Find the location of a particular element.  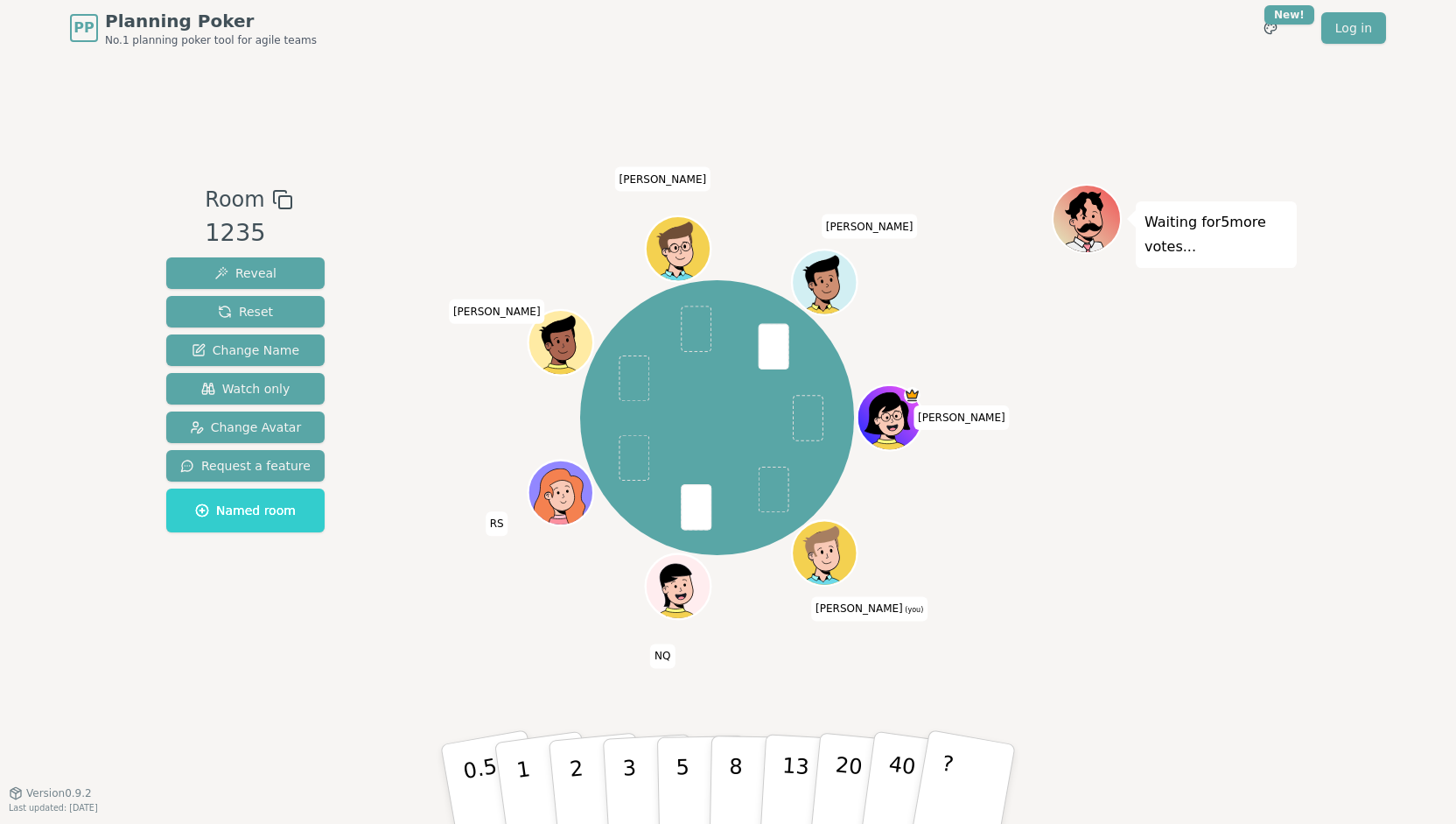

button: Version0.9.2 is located at coordinates (50, 793).